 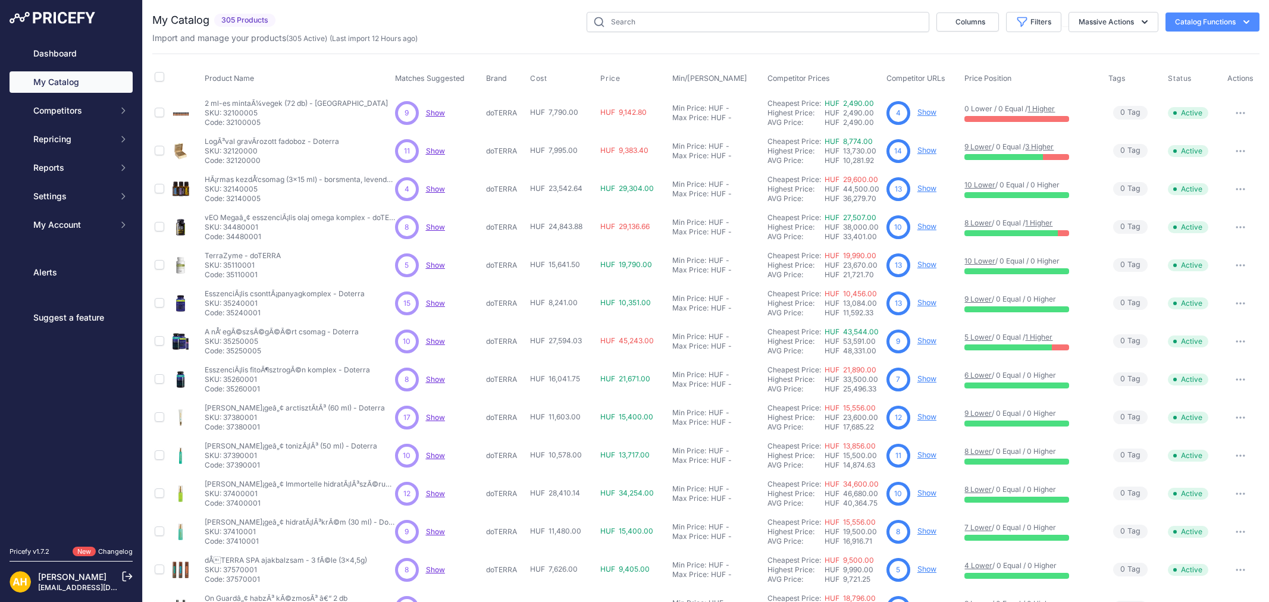 What do you see at coordinates (978, 375) in the screenshot?
I see `a: 6 Lower` at bounding box center [978, 375].